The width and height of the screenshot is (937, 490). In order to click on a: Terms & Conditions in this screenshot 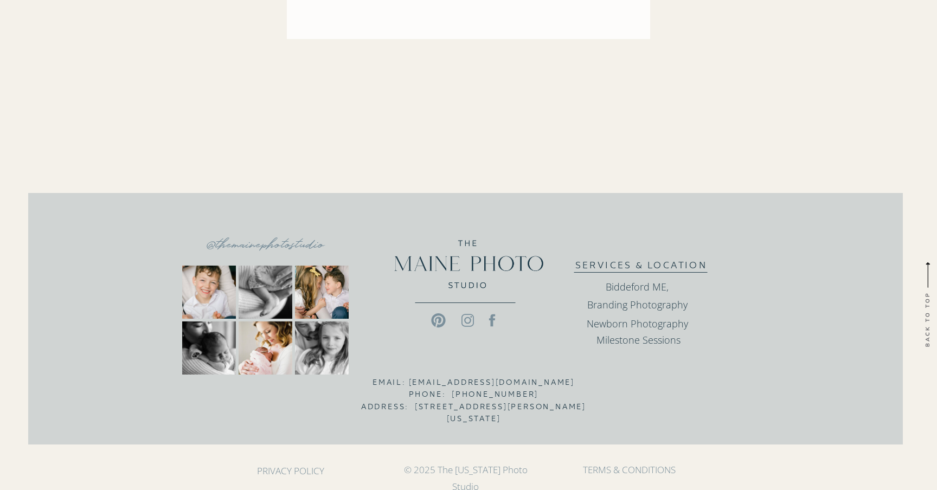, I will do `click(629, 467)`.